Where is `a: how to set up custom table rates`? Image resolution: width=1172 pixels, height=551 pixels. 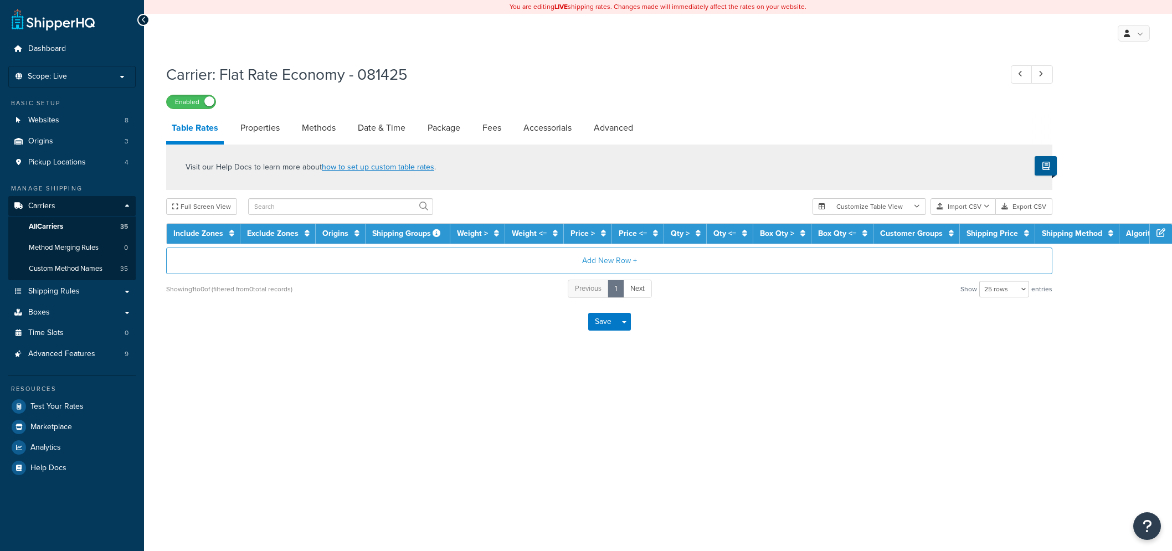 a: how to set up custom table rates is located at coordinates (378, 167).